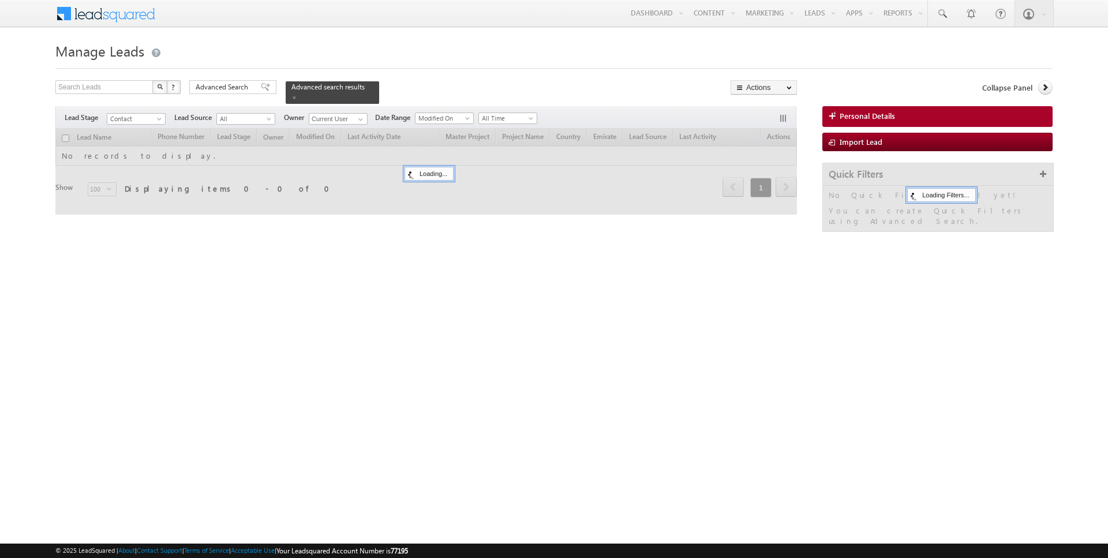 Image resolution: width=1108 pixels, height=558 pixels. Describe the element at coordinates (506, 118) in the screenshot. I see `span: All Time` at that location.